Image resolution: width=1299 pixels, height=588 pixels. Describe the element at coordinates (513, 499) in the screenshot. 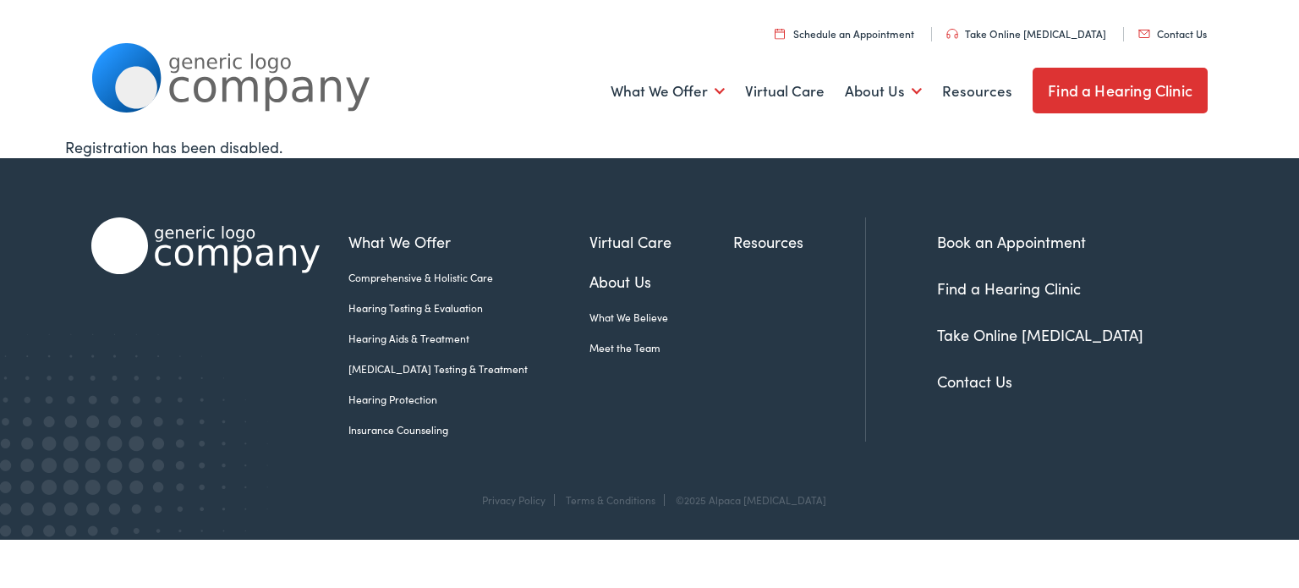

I see `a: Privacy Policy` at that location.